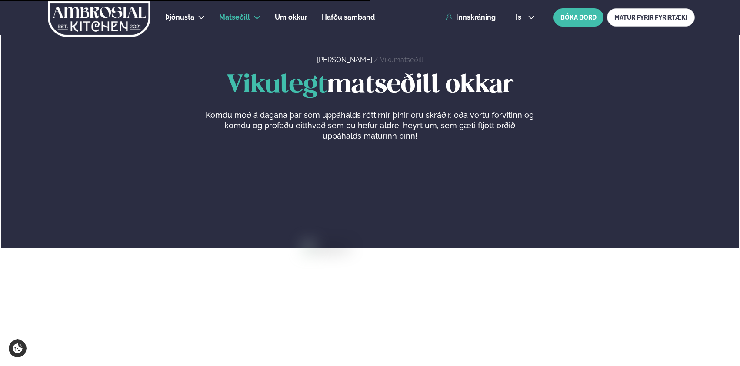 The height and width of the screenshot is (366, 740). What do you see at coordinates (348, 17) in the screenshot?
I see `a: Hafðu samband` at bounding box center [348, 17].